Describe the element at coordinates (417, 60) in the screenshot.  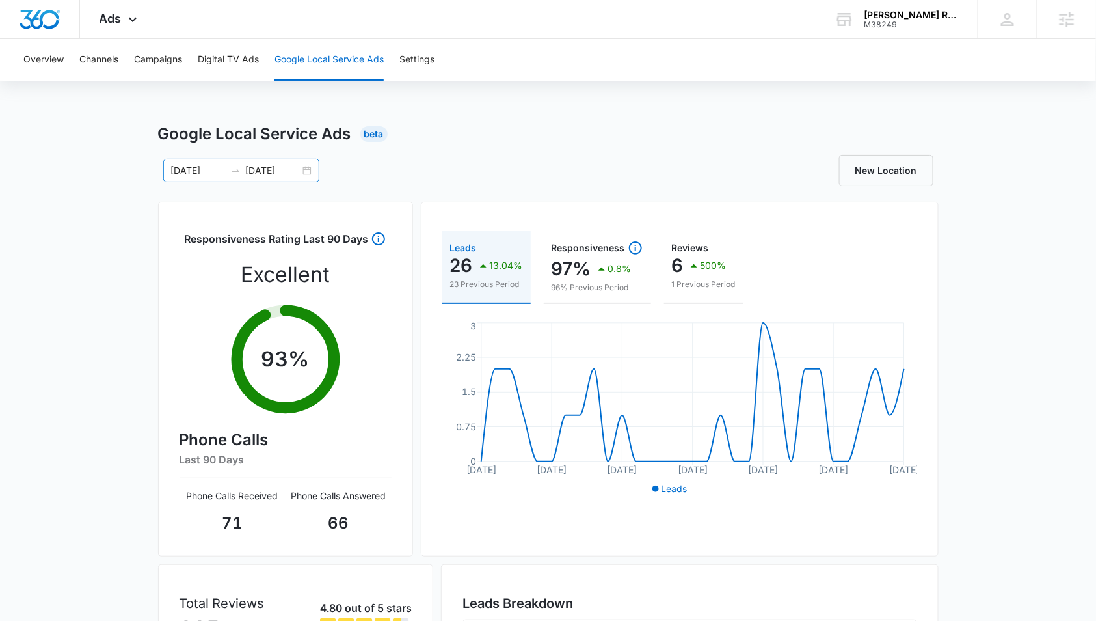
I see `button: Settings` at that location.